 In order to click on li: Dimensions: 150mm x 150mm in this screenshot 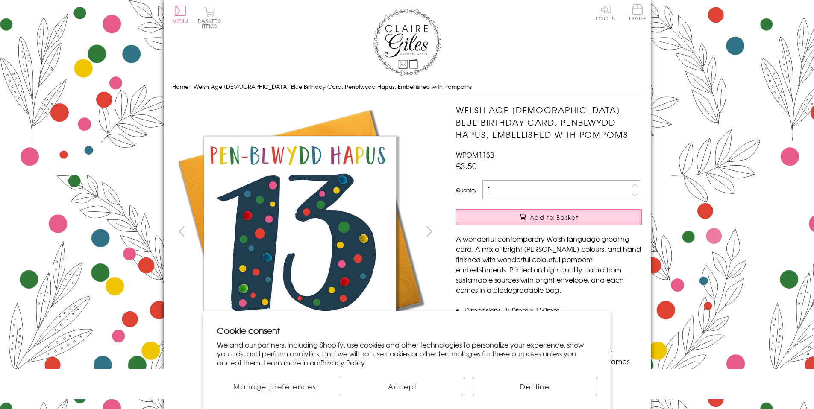, I will do `click(553, 310)`.